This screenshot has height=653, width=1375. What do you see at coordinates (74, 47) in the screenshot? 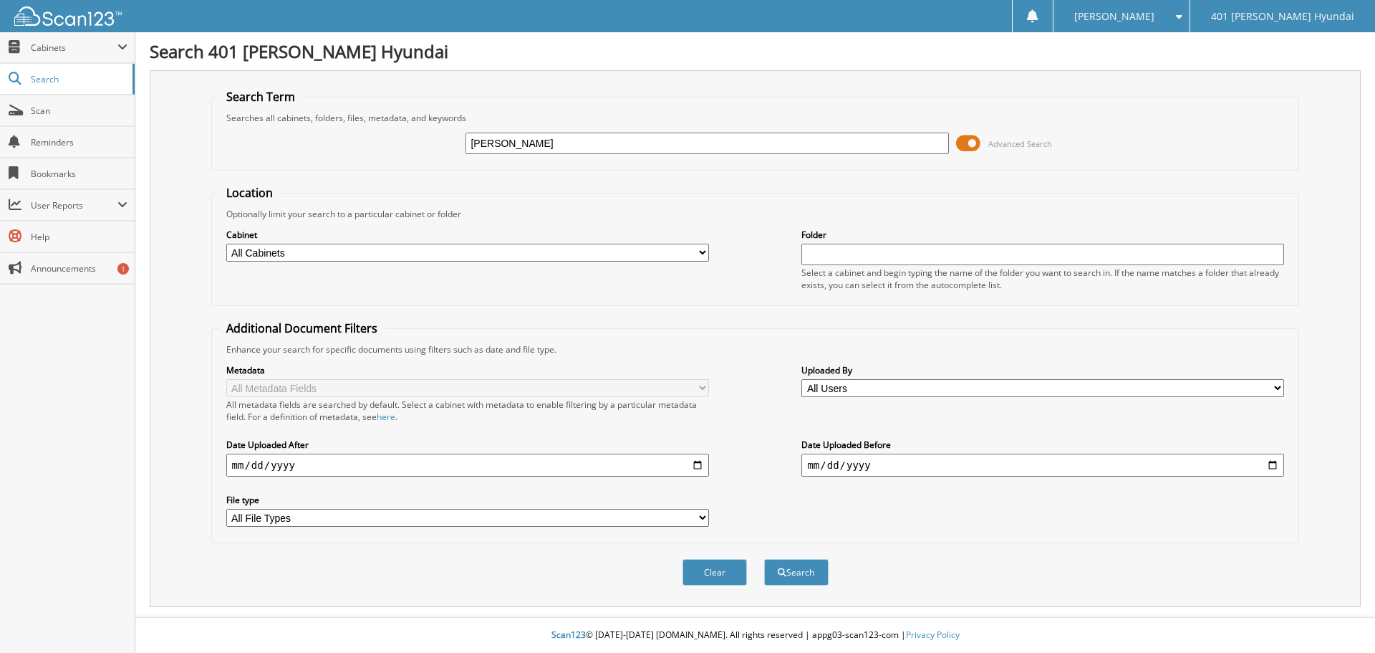
I see `span: Cabinets` at bounding box center [74, 47].